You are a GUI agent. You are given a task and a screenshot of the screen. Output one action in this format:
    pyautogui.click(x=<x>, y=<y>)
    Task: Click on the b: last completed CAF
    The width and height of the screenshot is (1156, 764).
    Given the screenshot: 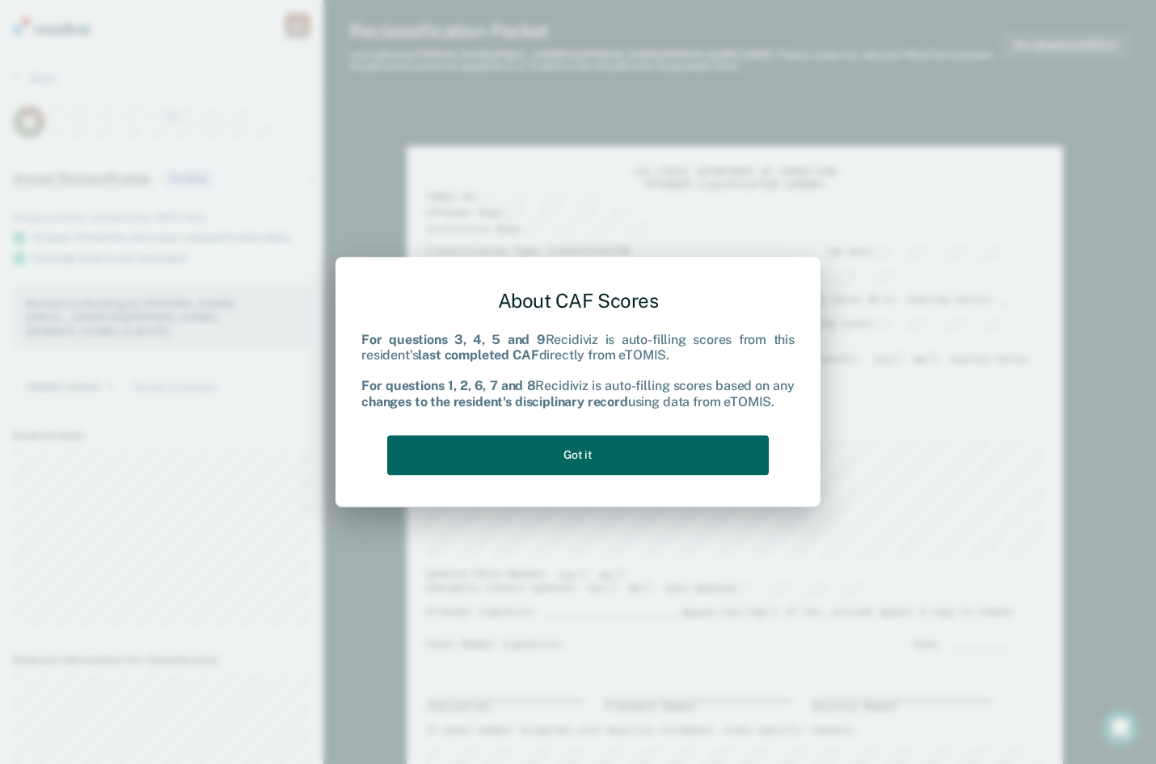 What is the action you would take?
    pyautogui.click(x=478, y=355)
    